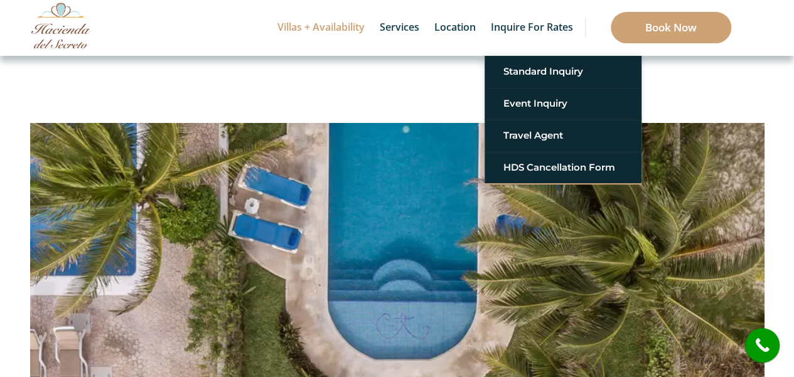 The width and height of the screenshot is (794, 377). What do you see at coordinates (563, 136) in the screenshot?
I see `a: Travel Agent` at bounding box center [563, 136].